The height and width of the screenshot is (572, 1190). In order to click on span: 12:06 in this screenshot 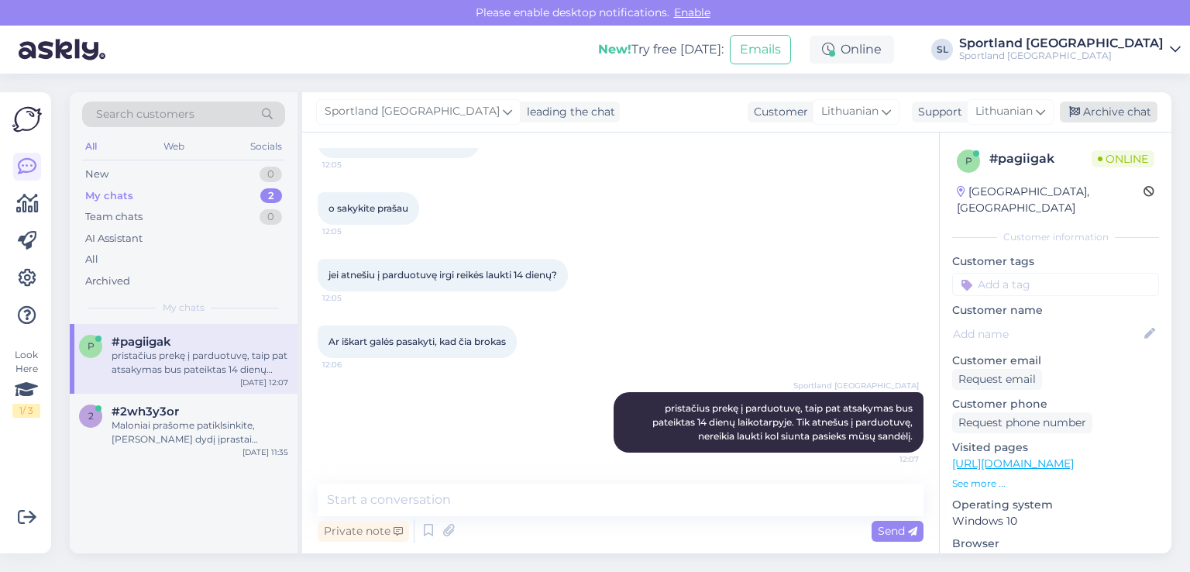, I will do `click(351, 364)`.